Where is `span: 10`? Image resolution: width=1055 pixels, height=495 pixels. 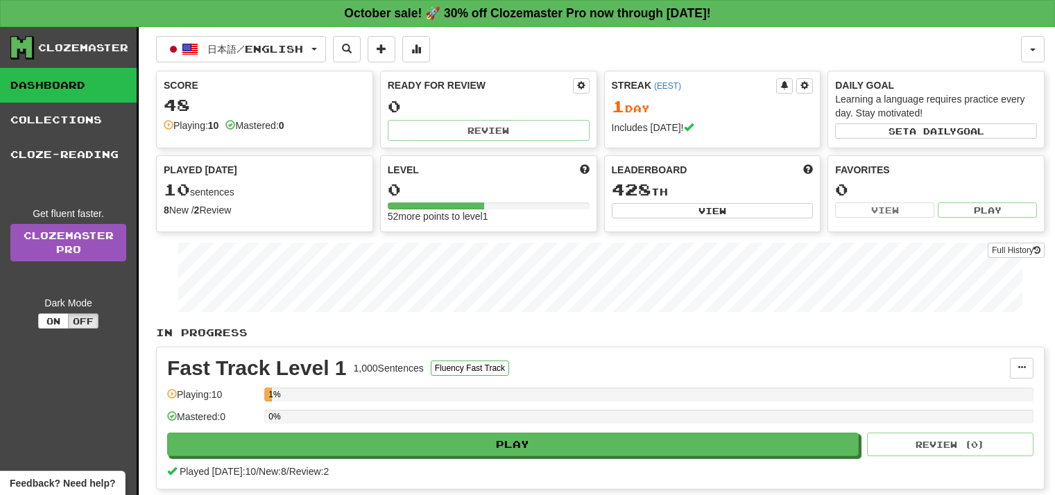
span: 10 is located at coordinates (177, 189).